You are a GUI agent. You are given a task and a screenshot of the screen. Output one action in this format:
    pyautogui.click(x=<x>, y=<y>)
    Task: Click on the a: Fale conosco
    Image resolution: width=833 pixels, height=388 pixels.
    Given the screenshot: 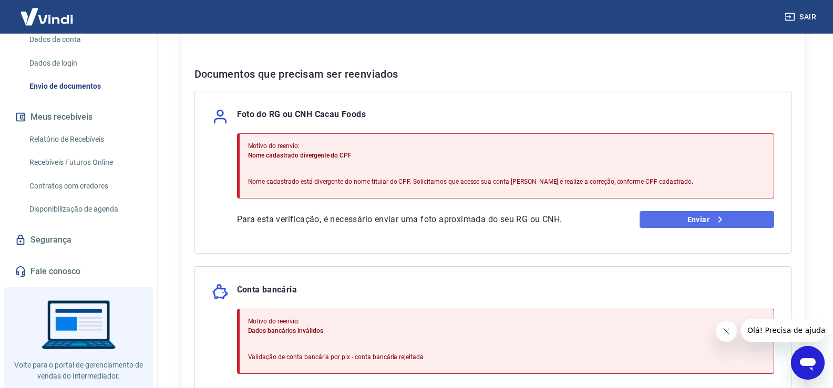 What is the action you would take?
    pyautogui.click(x=78, y=272)
    